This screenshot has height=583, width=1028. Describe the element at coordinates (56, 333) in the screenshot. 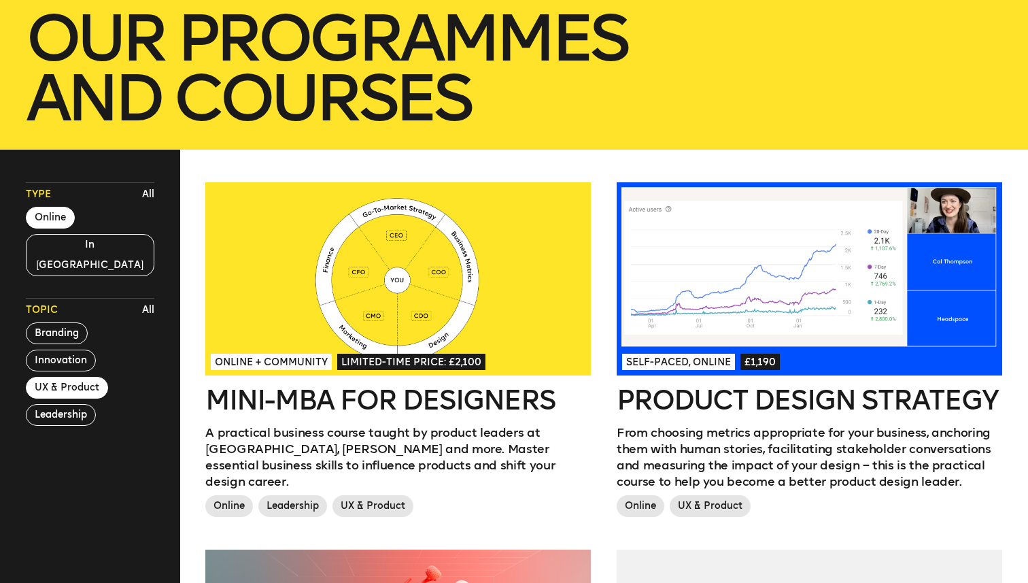

I see `button: Branding` at that location.